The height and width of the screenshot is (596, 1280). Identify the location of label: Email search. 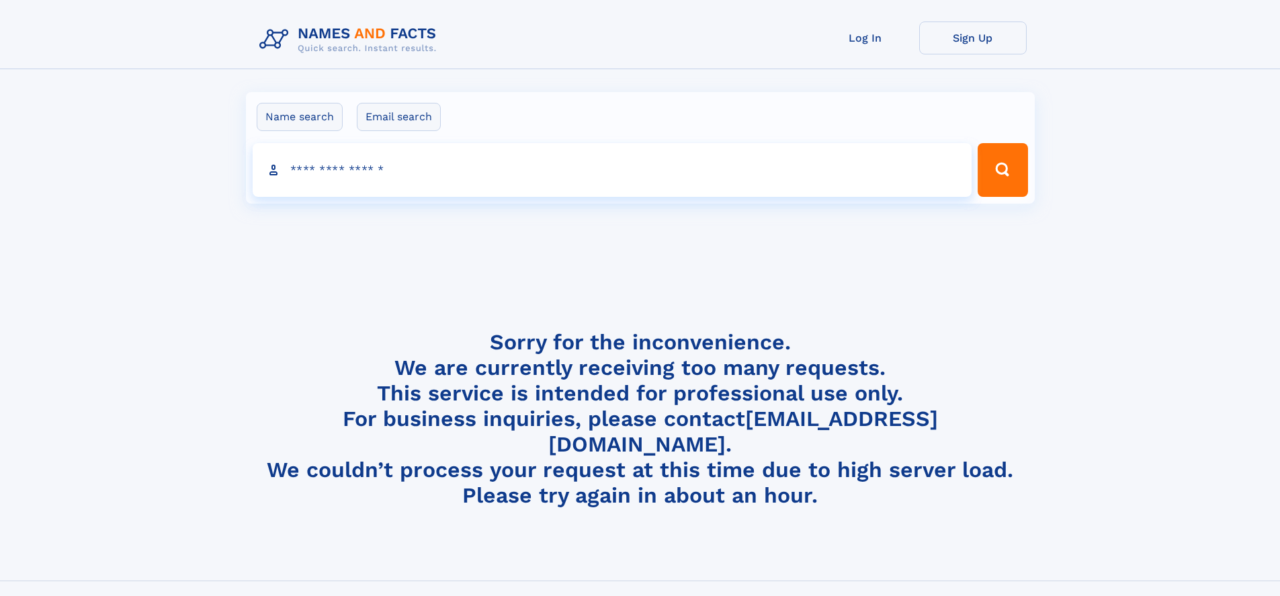
(399, 117).